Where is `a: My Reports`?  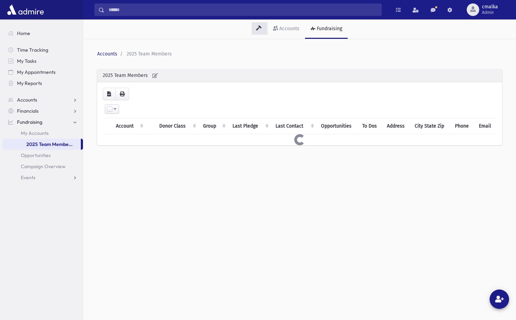 a: My Reports is located at coordinates (43, 83).